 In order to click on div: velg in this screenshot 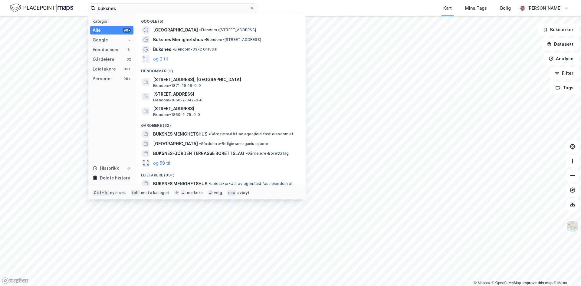, I will do `click(218, 193)`.